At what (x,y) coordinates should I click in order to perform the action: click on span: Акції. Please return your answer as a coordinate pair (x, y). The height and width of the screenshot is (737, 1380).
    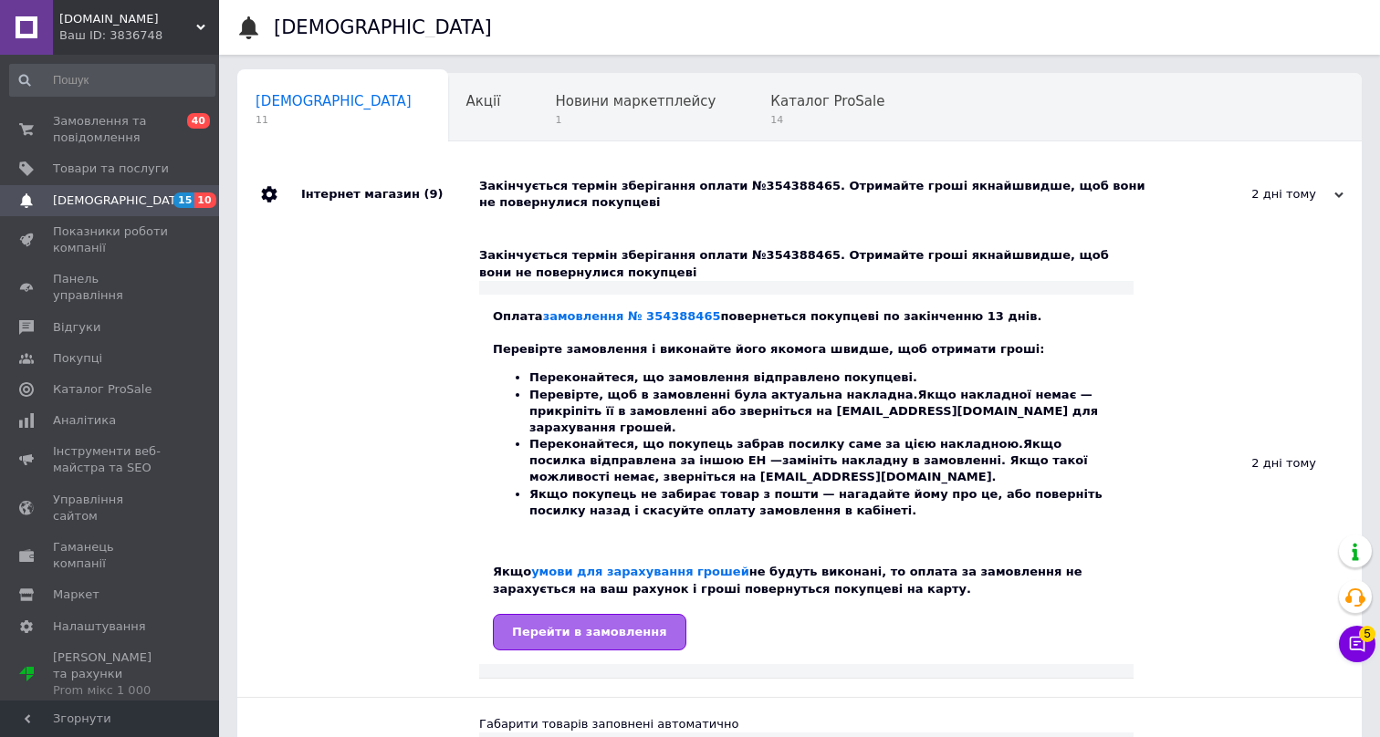
    Looking at the image, I should click on (484, 101).